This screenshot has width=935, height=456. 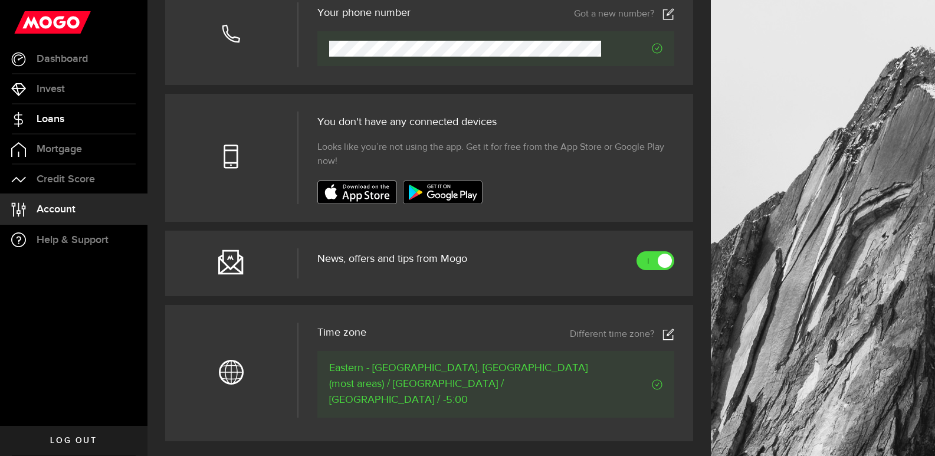 I want to click on span: Help & Support, so click(x=73, y=240).